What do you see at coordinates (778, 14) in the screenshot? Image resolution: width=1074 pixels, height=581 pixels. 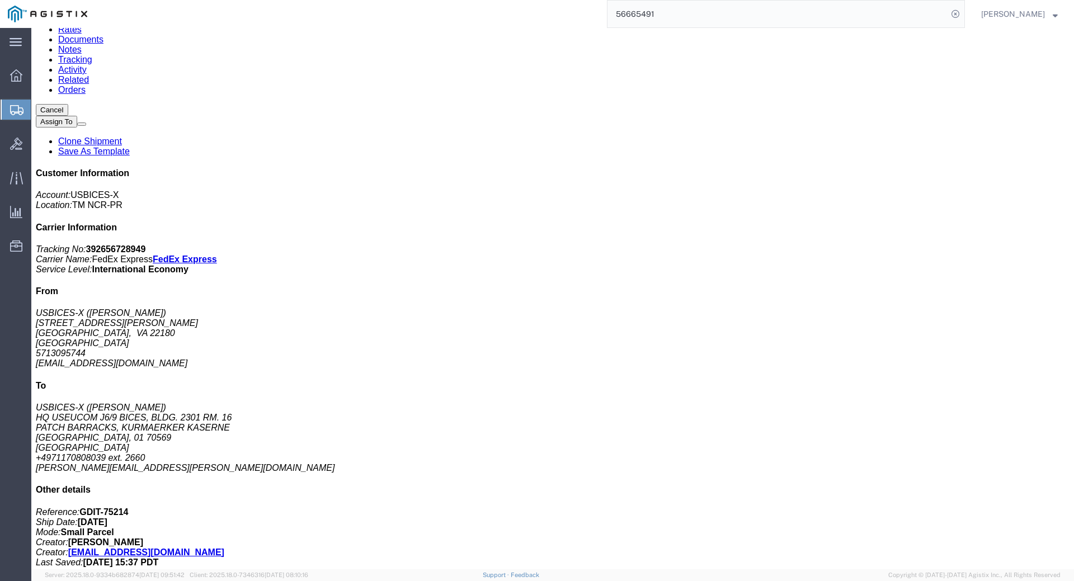 I see `input: Search for shipment number, reference number` at bounding box center [778, 14].